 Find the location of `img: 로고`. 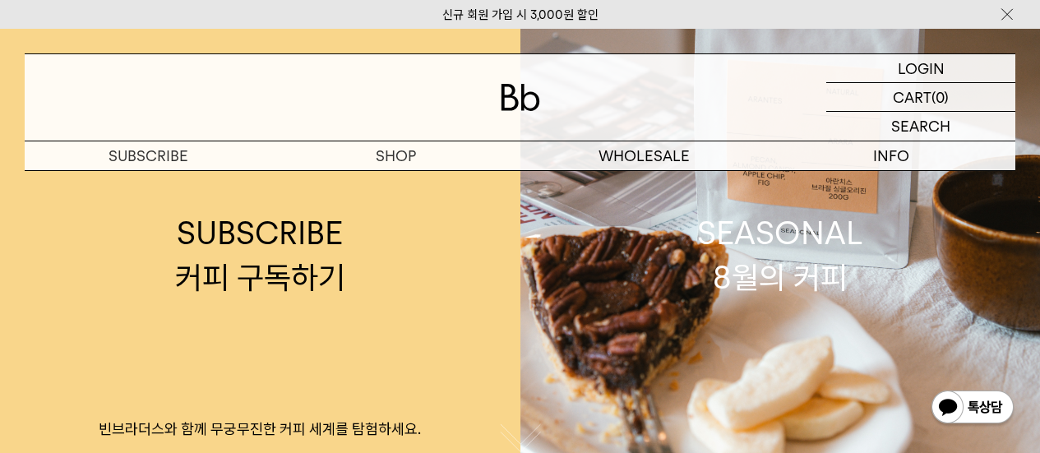

img: 로고 is located at coordinates (520, 97).